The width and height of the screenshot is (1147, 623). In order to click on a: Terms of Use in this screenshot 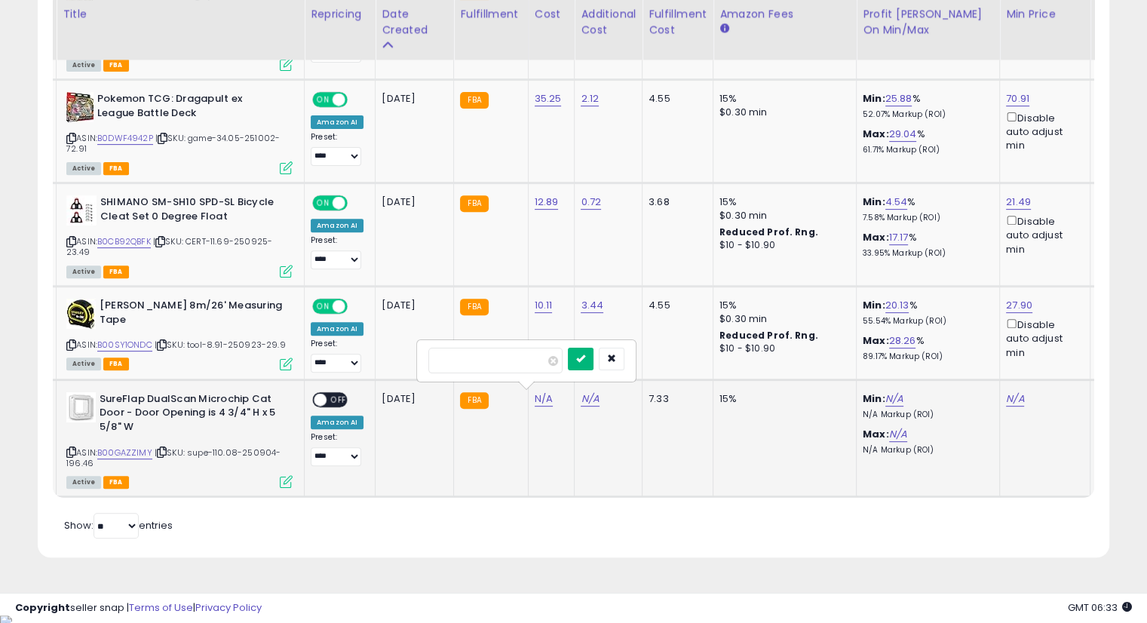, I will do `click(161, 607)`.